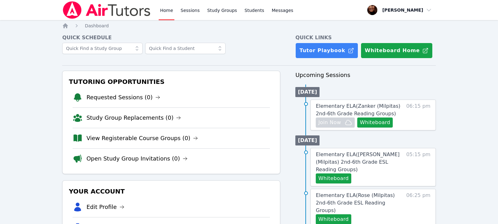  Describe the element at coordinates (97, 26) in the screenshot. I see `a: Dashboard` at that location.